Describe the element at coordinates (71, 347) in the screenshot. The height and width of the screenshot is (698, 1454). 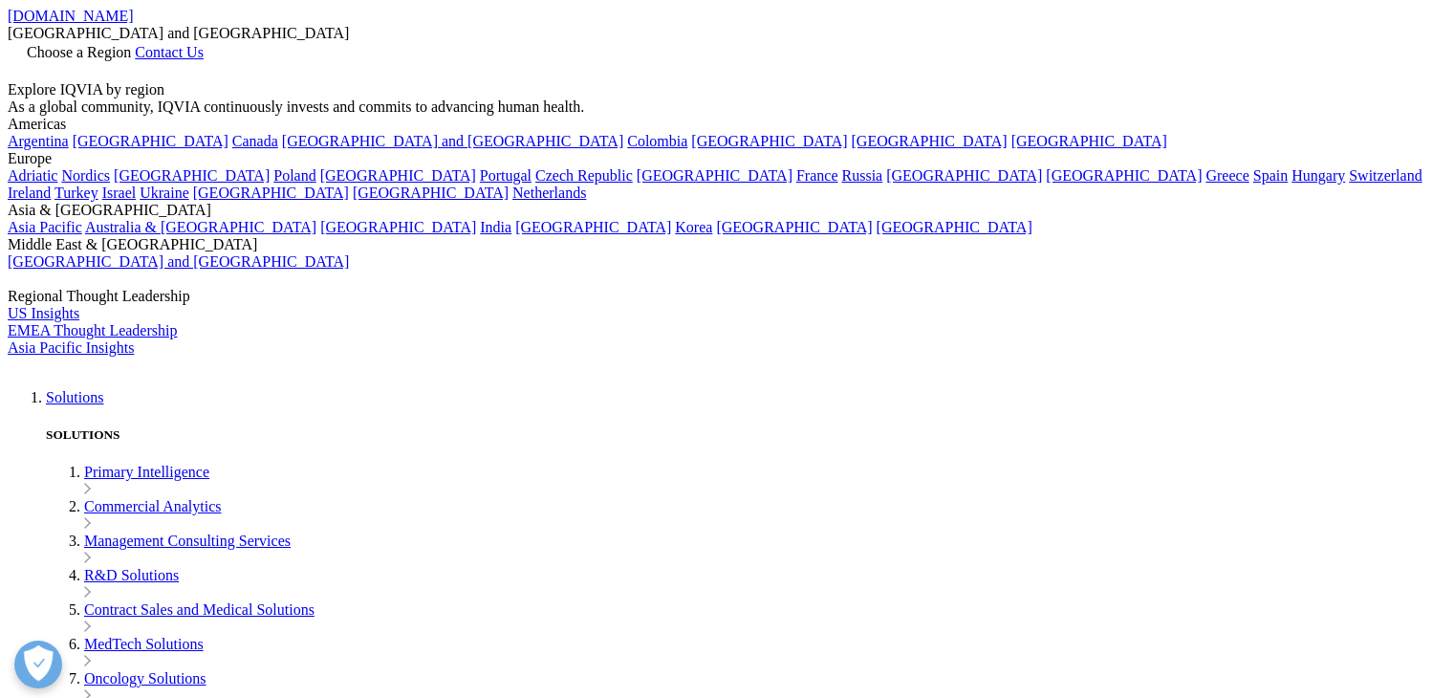
I see `a: Asia Pacific Insights` at that location.